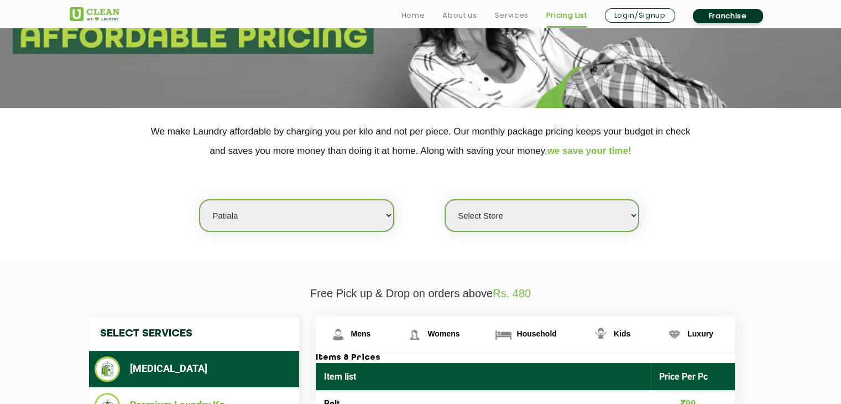 This screenshot has width=841, height=404. What do you see at coordinates (413, 15) in the screenshot?
I see `a: Home` at bounding box center [413, 15].